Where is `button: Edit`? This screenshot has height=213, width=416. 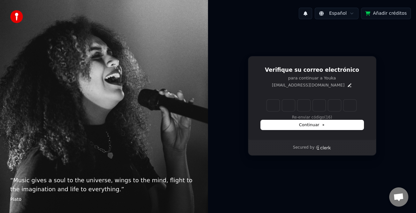
button: Edit is located at coordinates (350, 85).